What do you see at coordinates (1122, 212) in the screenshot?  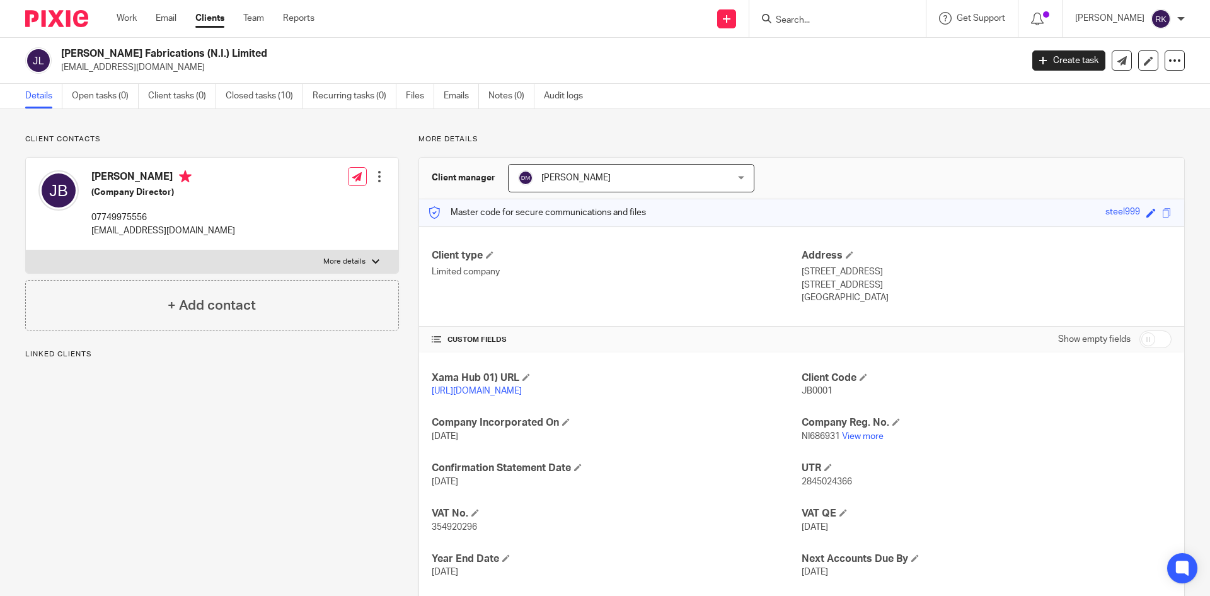 I see `div: steel999` at bounding box center [1122, 212].